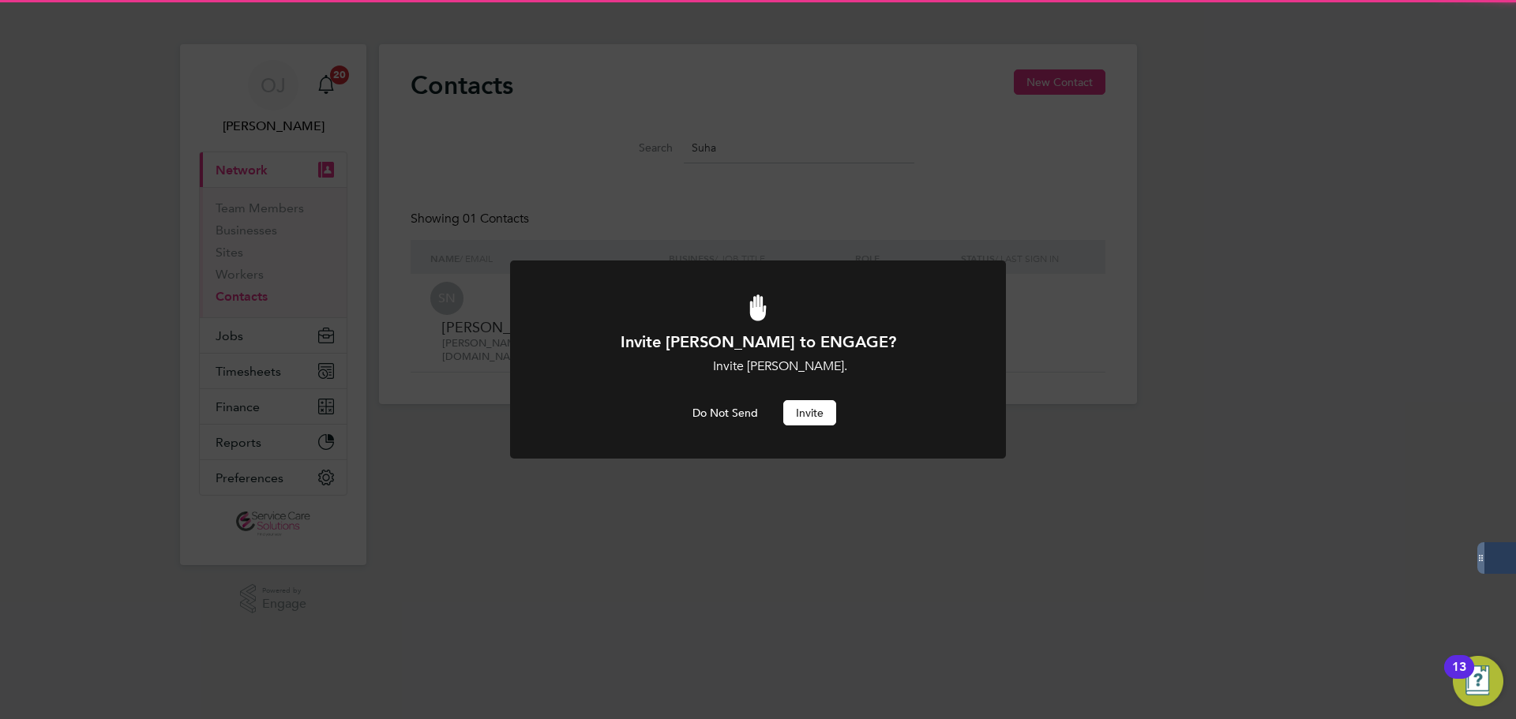 Image resolution: width=1516 pixels, height=719 pixels. What do you see at coordinates (809, 413) in the screenshot?
I see `button: Invite` at bounding box center [809, 413].